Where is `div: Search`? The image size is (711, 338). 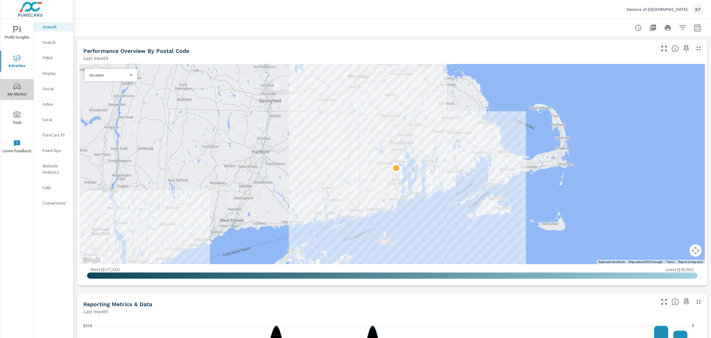 div: Search is located at coordinates (53, 42).